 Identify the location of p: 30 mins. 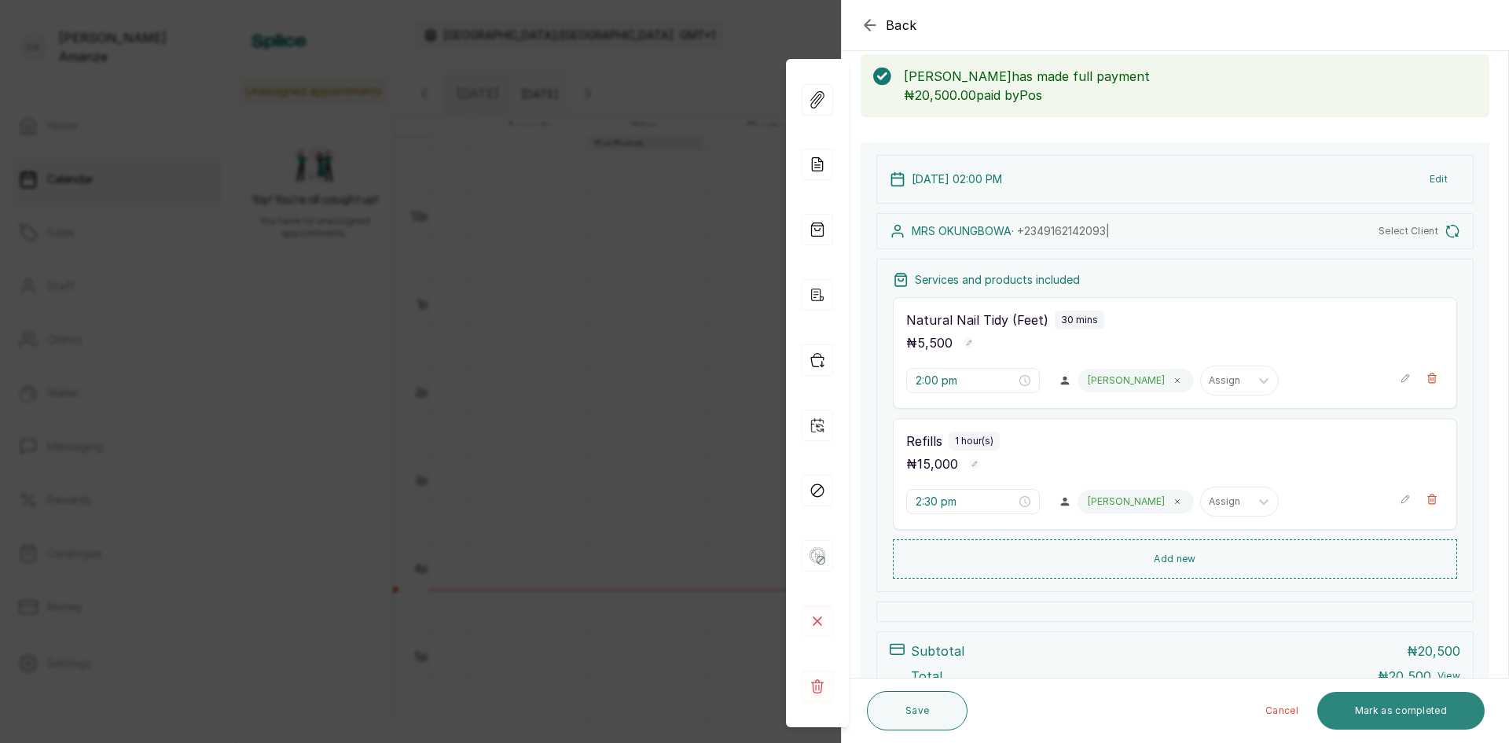
(1079, 320).